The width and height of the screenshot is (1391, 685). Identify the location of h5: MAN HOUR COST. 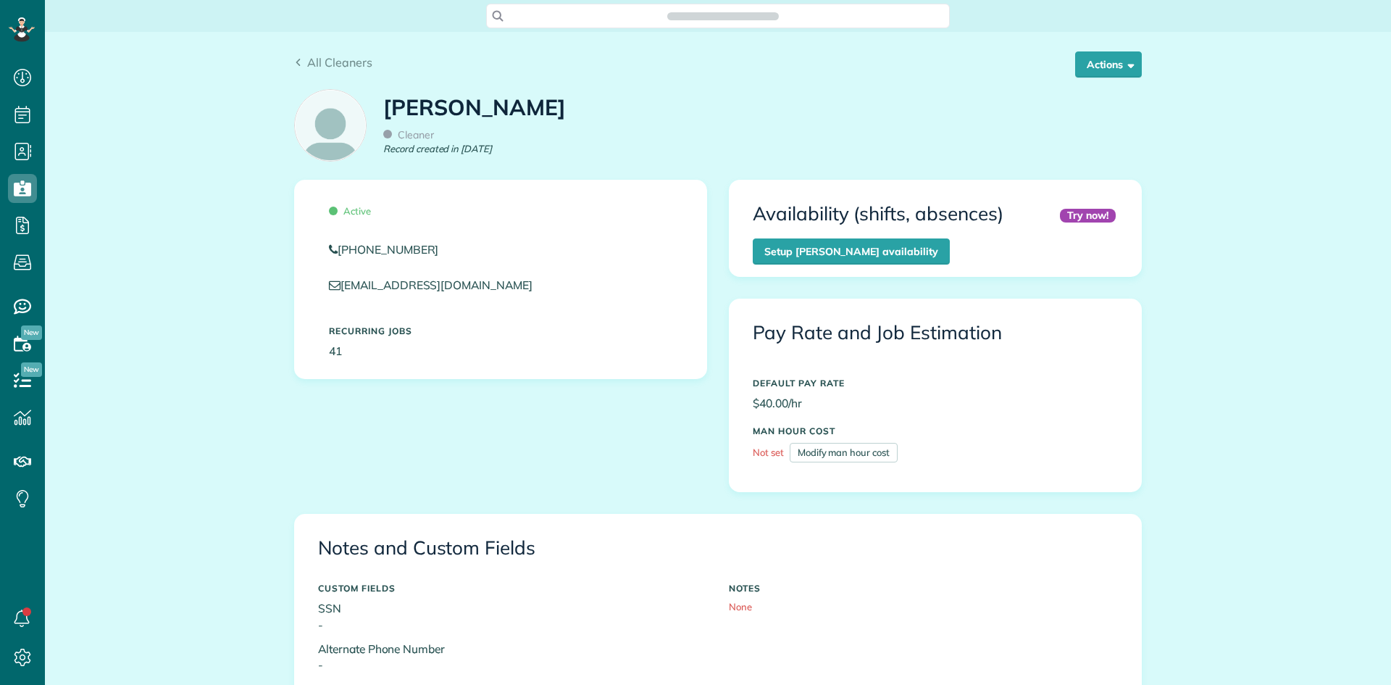
(935, 430).